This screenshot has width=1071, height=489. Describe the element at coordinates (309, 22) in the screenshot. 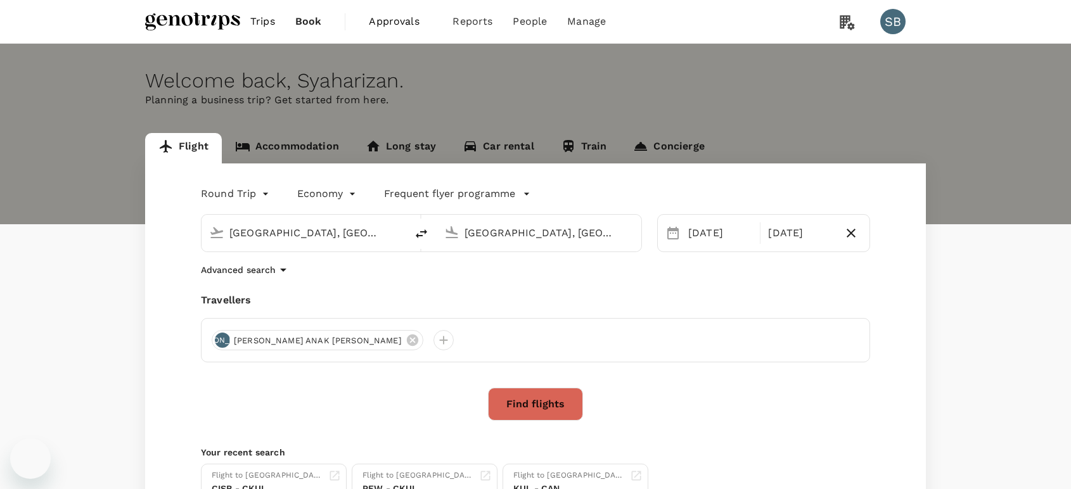

I see `span: Book` at that location.